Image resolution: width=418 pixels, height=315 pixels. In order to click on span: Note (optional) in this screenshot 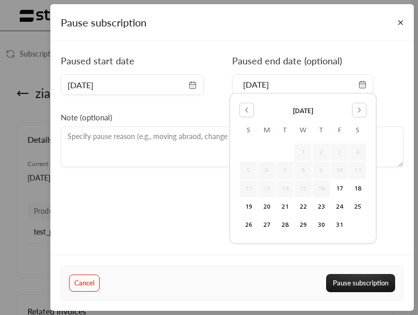, I will do `click(86, 117)`.